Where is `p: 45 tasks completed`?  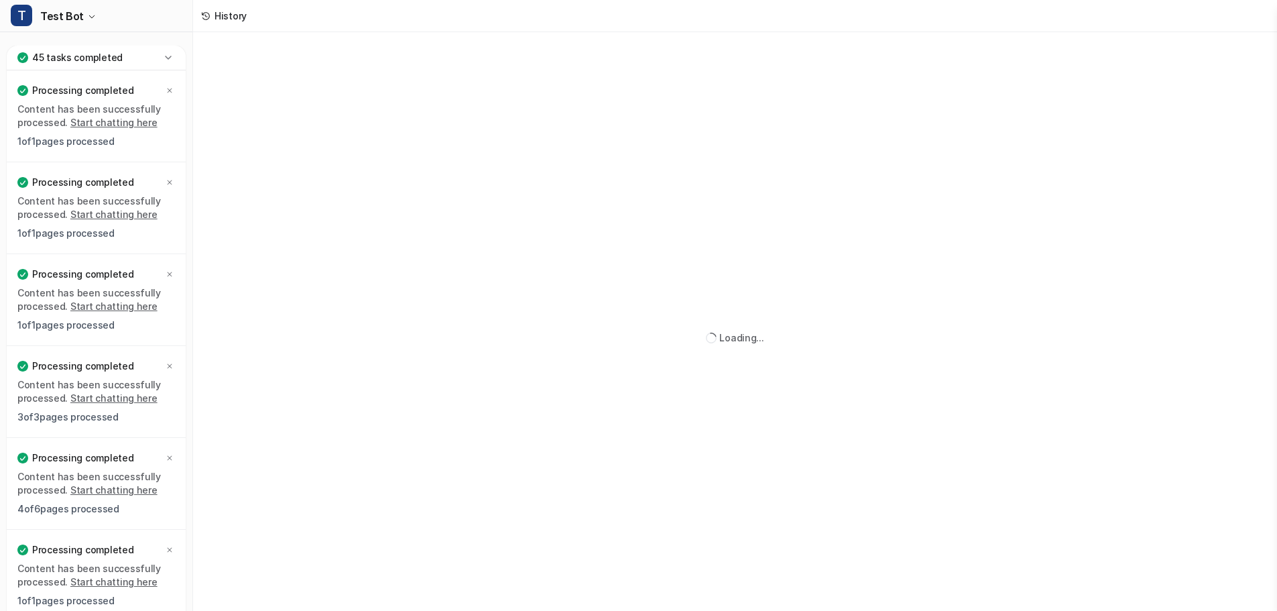 p: 45 tasks completed is located at coordinates (77, 58).